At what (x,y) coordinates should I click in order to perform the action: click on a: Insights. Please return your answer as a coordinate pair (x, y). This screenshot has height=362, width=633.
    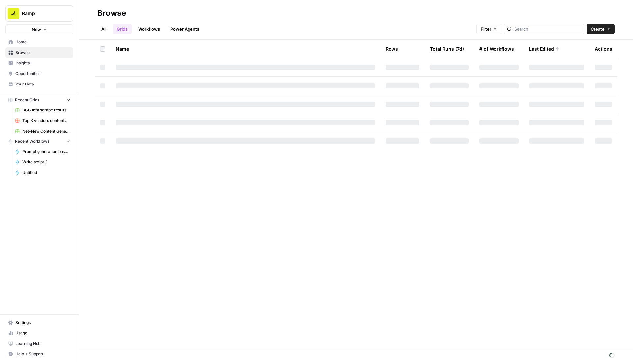
    Looking at the image, I should click on (39, 63).